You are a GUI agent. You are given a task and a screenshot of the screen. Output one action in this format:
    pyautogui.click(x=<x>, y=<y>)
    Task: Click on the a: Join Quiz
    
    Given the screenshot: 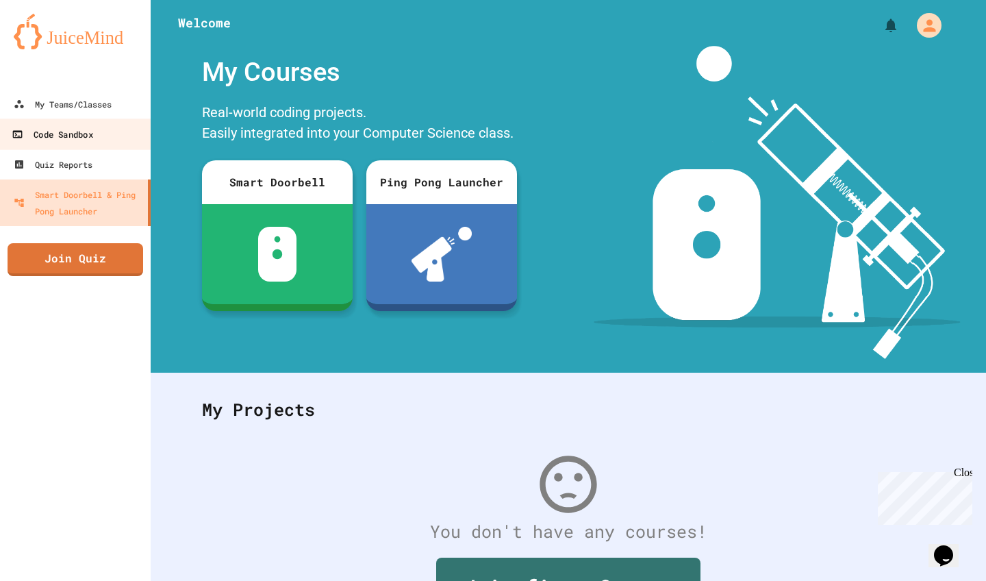 What is the action you would take?
    pyautogui.click(x=75, y=260)
    